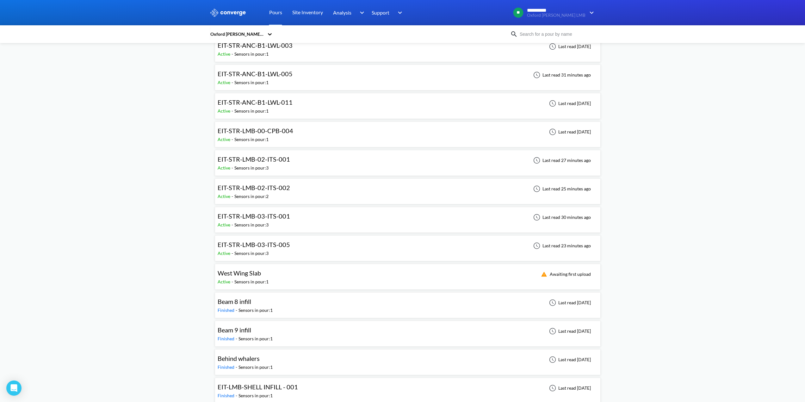 The height and width of the screenshot is (402, 805). I want to click on span: EIT-STR-ANC-B1-LWL-011, so click(255, 102).